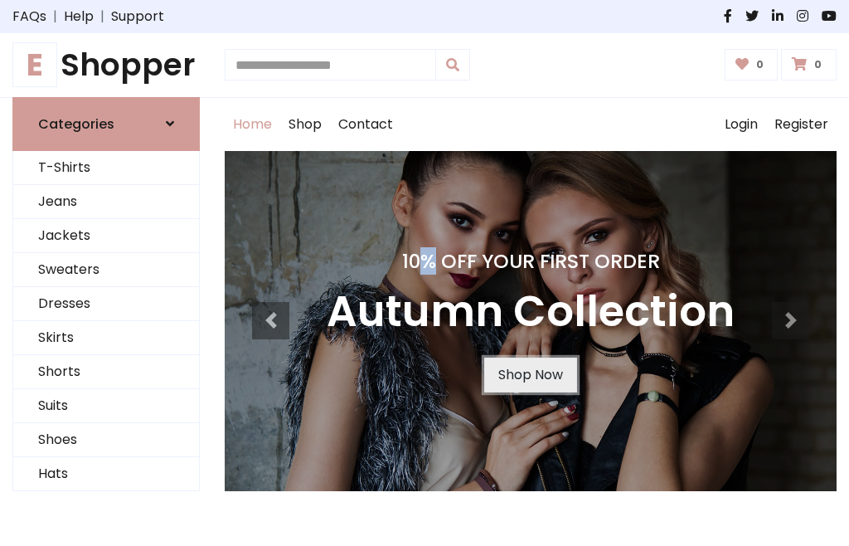 This screenshot has width=849, height=546. I want to click on a: Login, so click(742, 124).